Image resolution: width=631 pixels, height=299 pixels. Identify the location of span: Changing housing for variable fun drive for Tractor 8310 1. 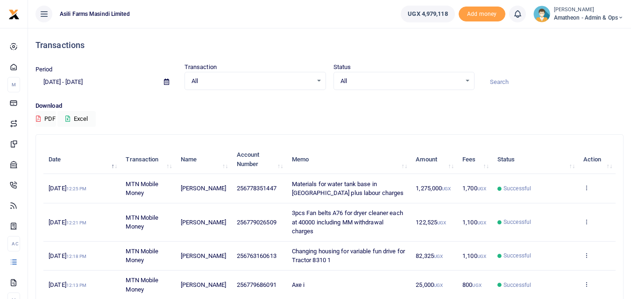
(348, 256).